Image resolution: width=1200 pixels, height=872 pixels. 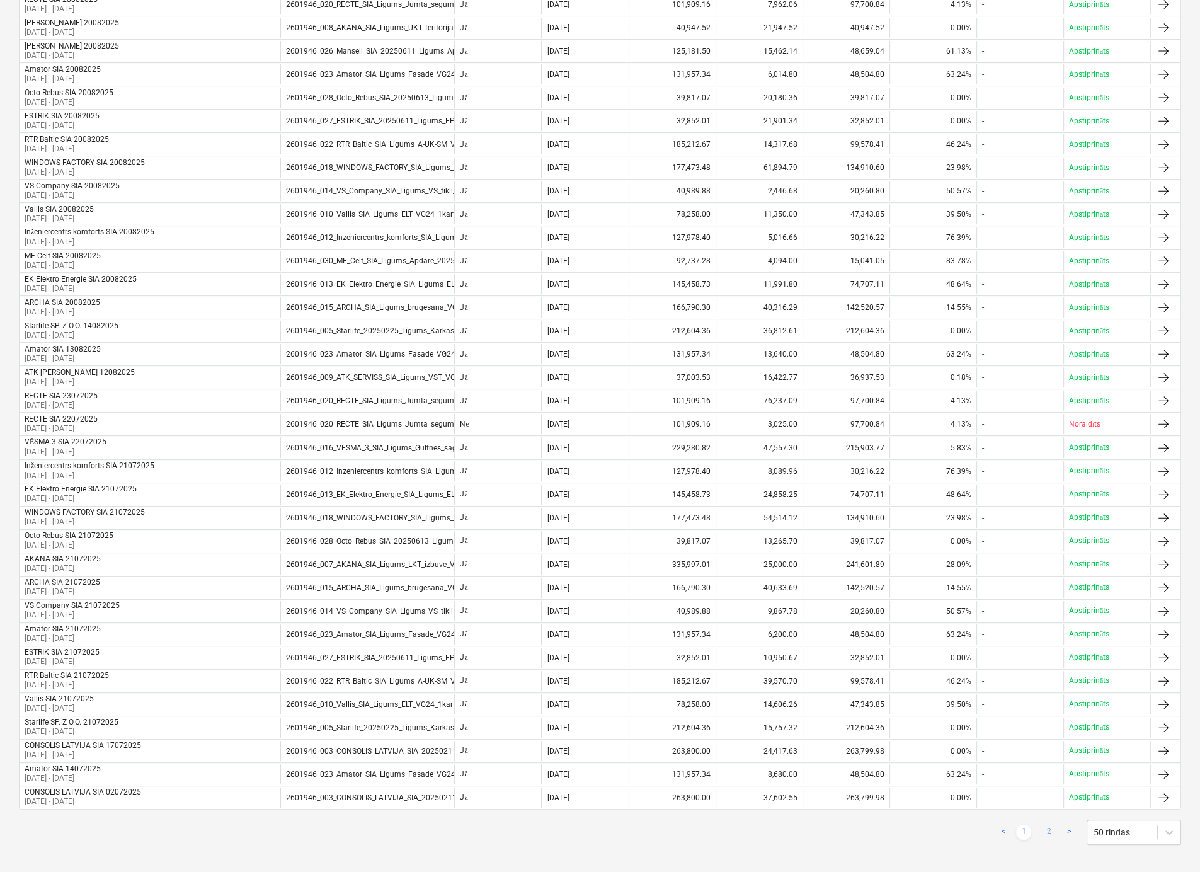 What do you see at coordinates (961, 448) in the screenshot?
I see `span: 5.83%` at bounding box center [961, 448].